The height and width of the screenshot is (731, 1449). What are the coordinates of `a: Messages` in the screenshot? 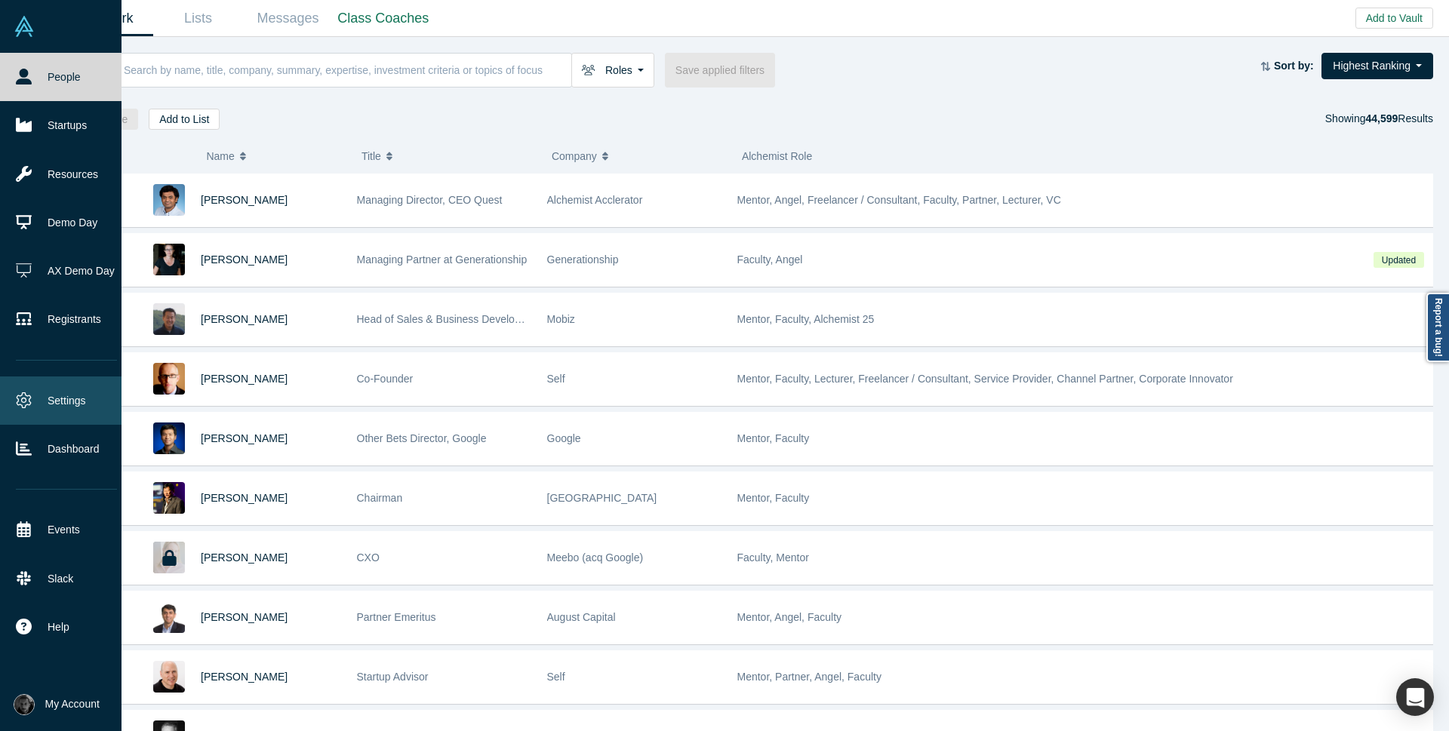 It's located at (288, 18).